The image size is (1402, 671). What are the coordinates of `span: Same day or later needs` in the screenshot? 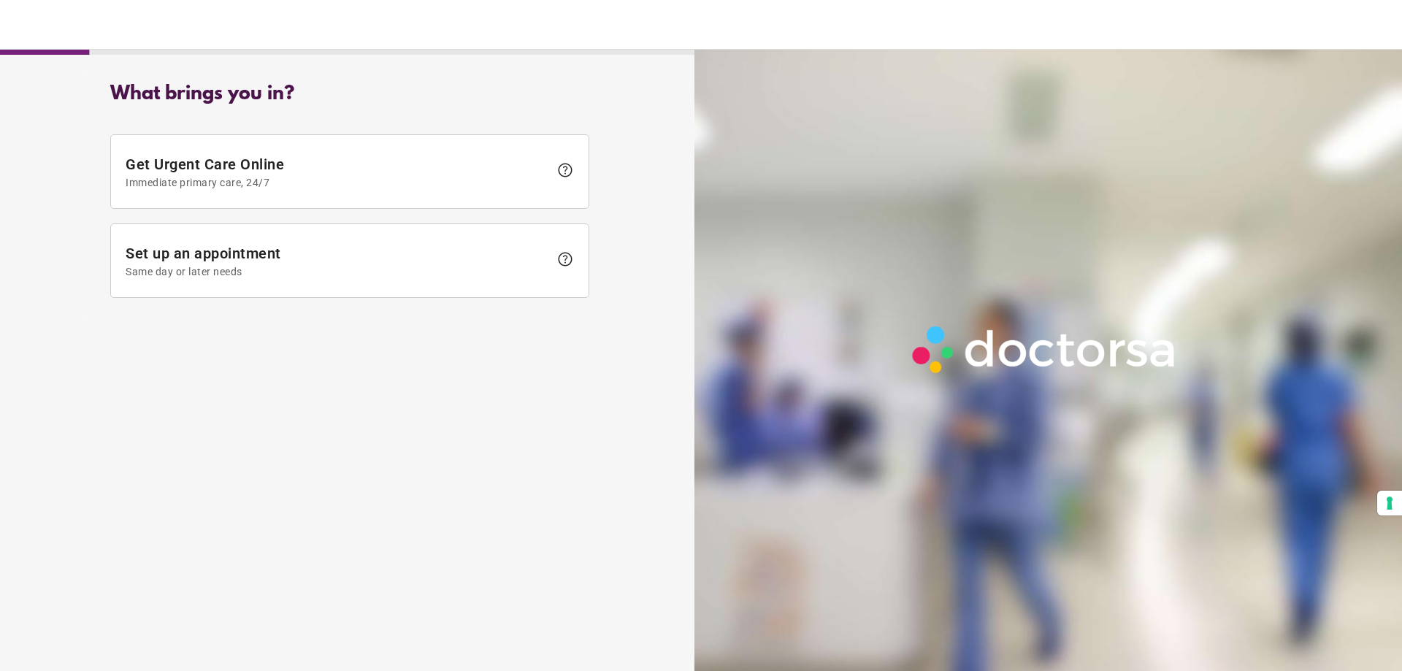 It's located at (337, 272).